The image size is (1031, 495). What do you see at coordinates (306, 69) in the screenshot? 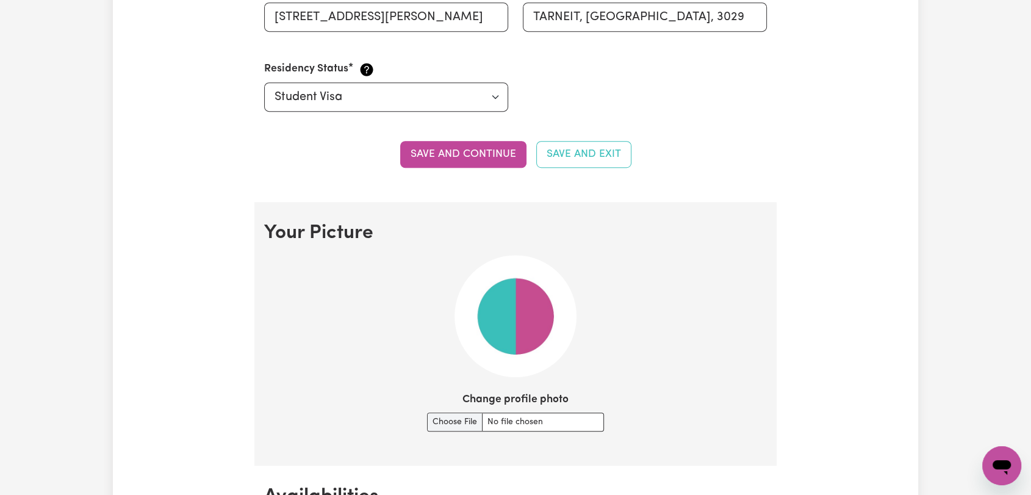
I see `label: Residency Status` at bounding box center [306, 69].